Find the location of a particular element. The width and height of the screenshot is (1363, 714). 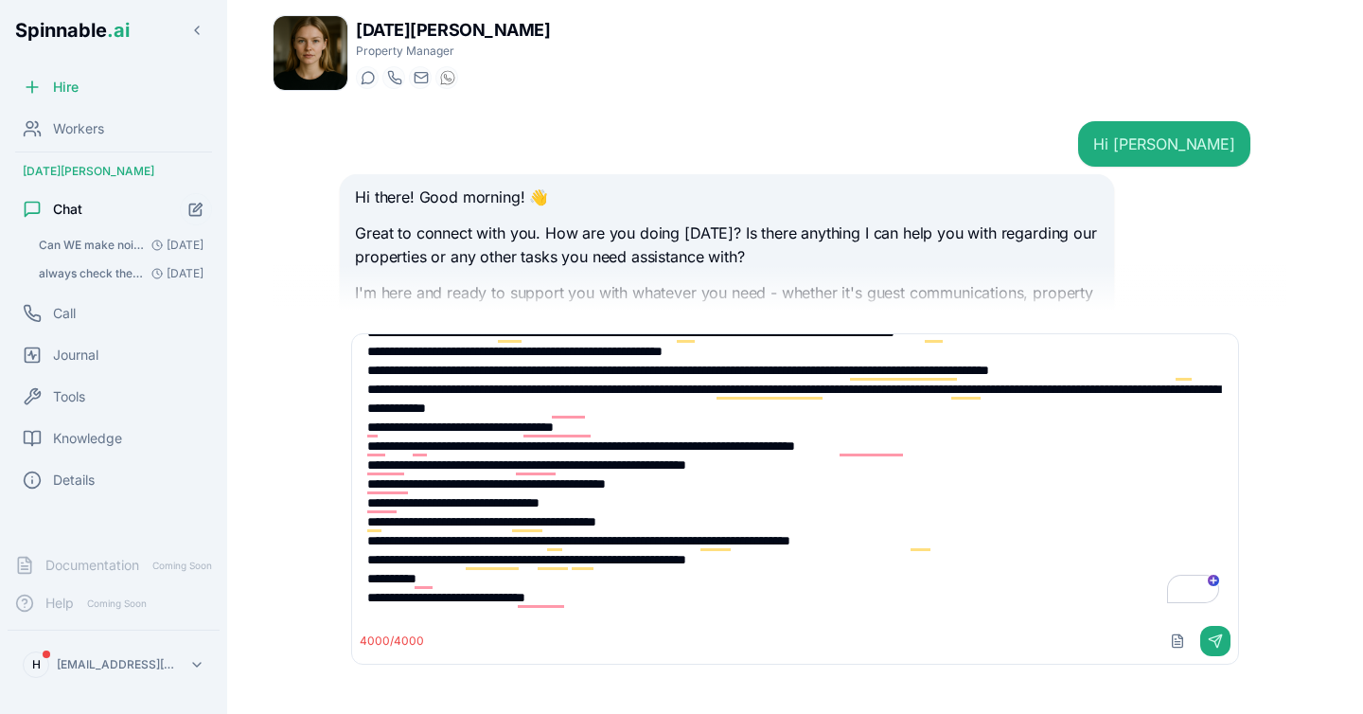

span: Call is located at coordinates (64, 313).